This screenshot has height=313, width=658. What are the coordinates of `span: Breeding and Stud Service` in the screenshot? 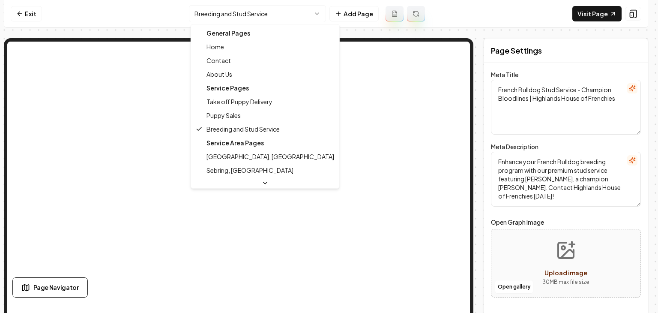 It's located at (243, 129).